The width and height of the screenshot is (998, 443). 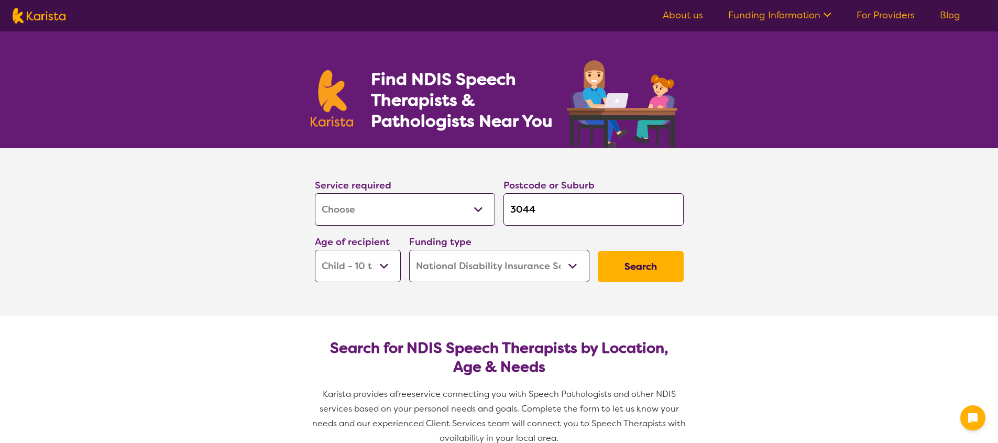 What do you see at coordinates (353, 185) in the screenshot?
I see `label: Service required` at bounding box center [353, 185].